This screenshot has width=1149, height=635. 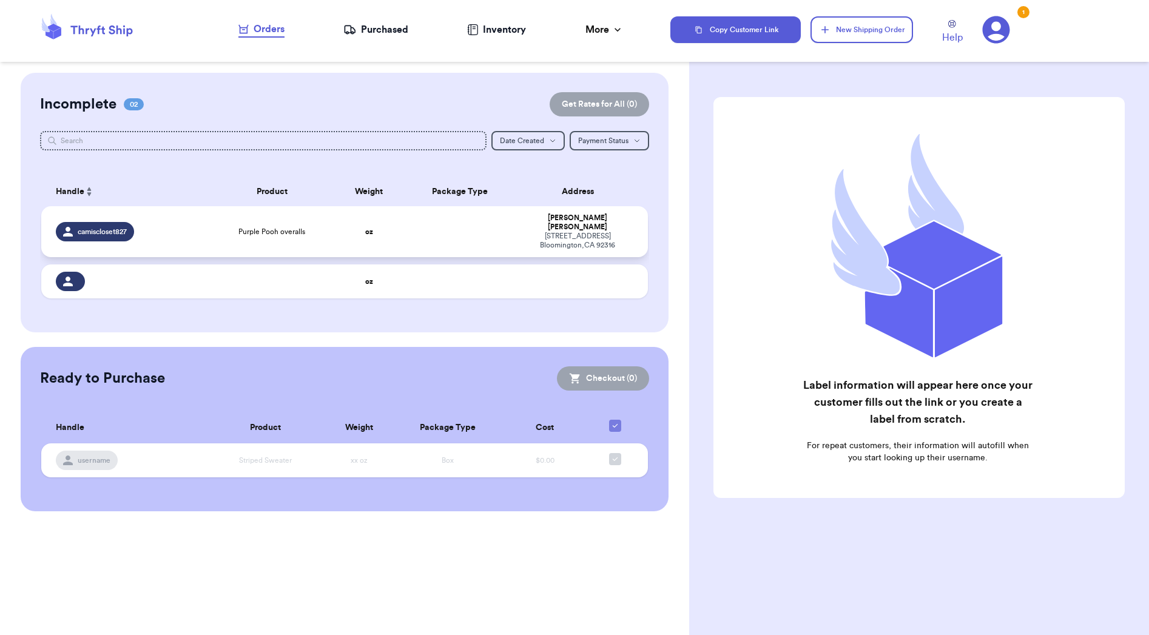 What do you see at coordinates (78, 104) in the screenshot?
I see `h2: Incomplete` at bounding box center [78, 104].